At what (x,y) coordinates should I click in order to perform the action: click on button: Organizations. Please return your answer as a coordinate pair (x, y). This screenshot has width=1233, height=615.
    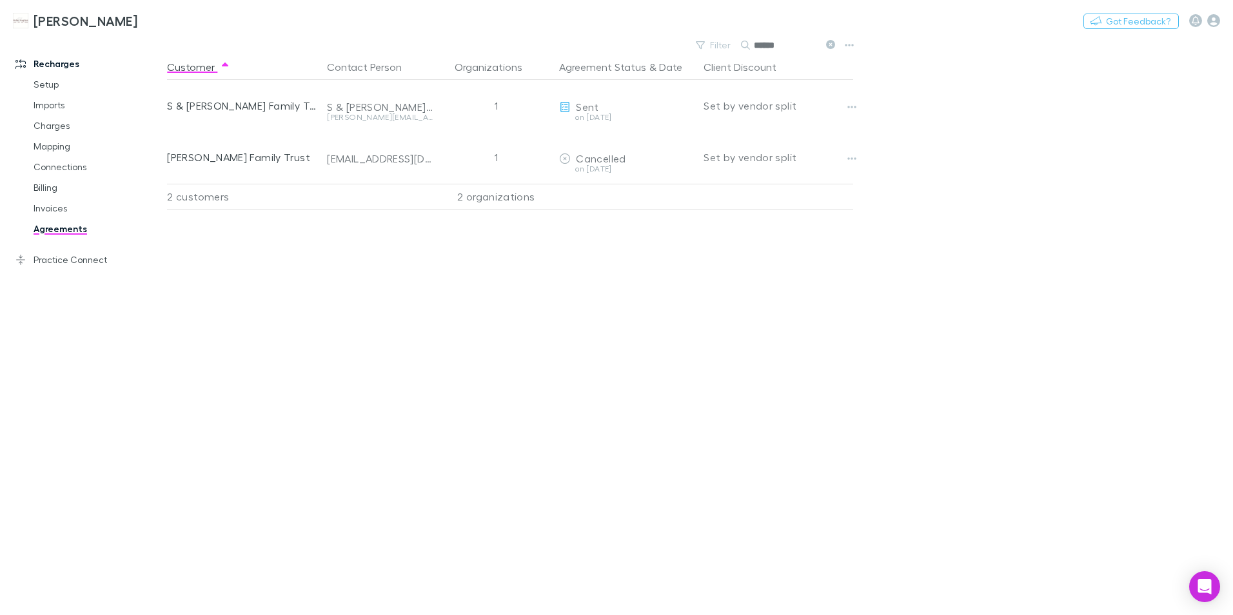
    Looking at the image, I should click on (496, 67).